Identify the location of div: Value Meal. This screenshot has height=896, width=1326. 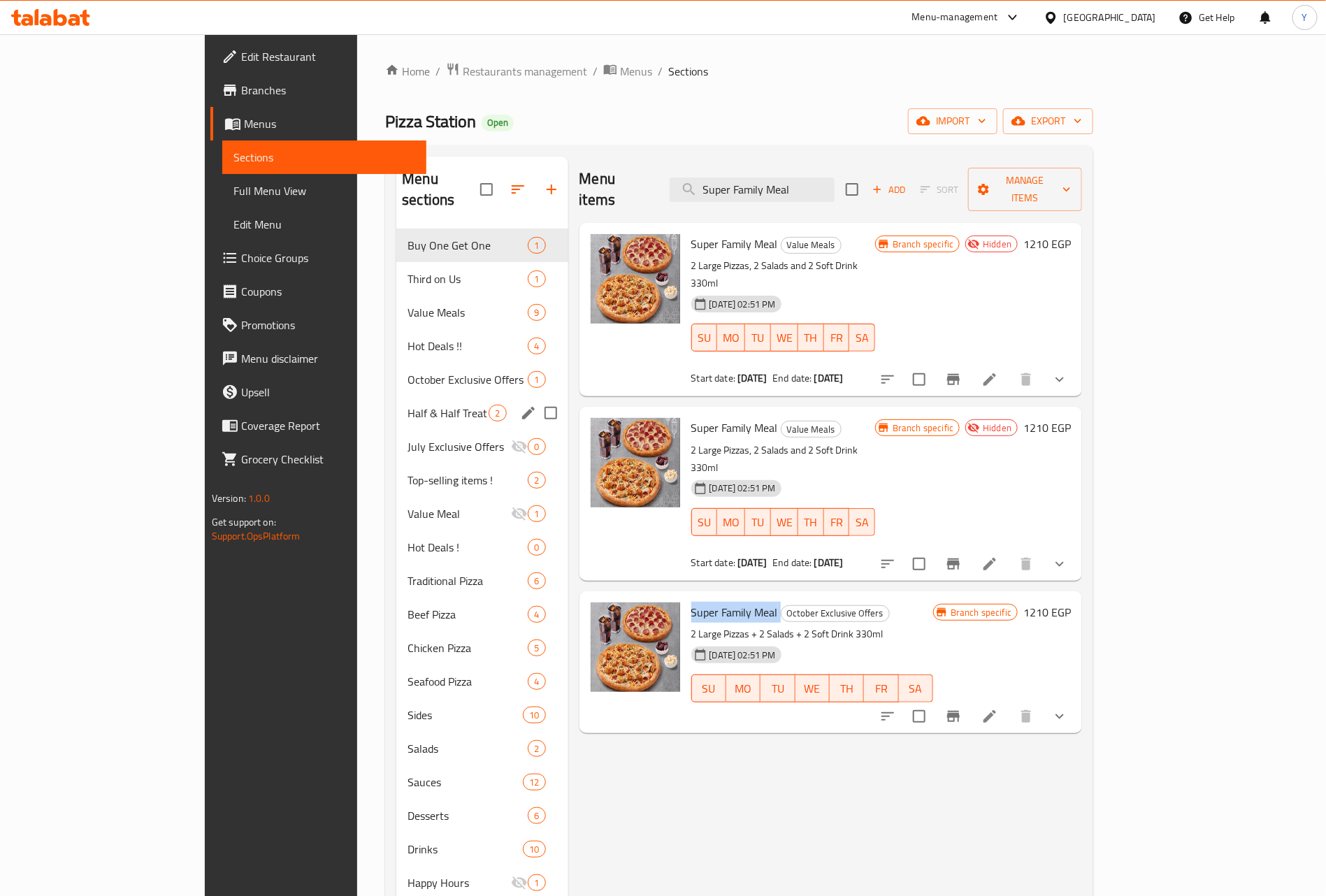
(459, 514).